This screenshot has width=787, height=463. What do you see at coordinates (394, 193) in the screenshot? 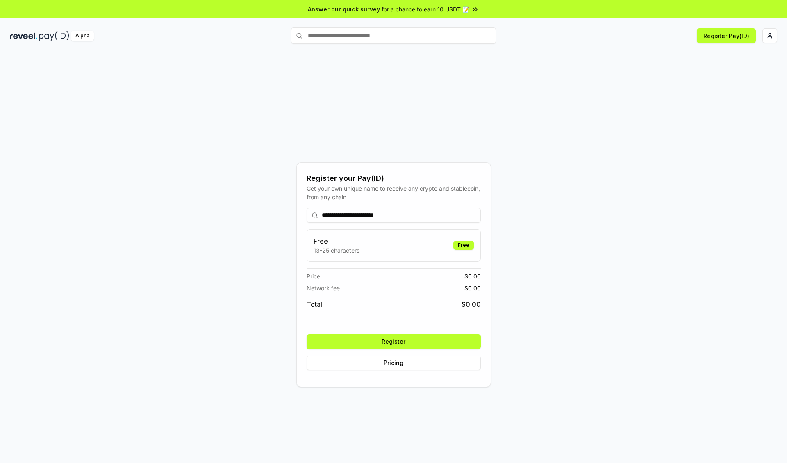
I see `div: Get your own unique name to receive any crypto and stablecoin, from any chain` at bounding box center [394, 193].